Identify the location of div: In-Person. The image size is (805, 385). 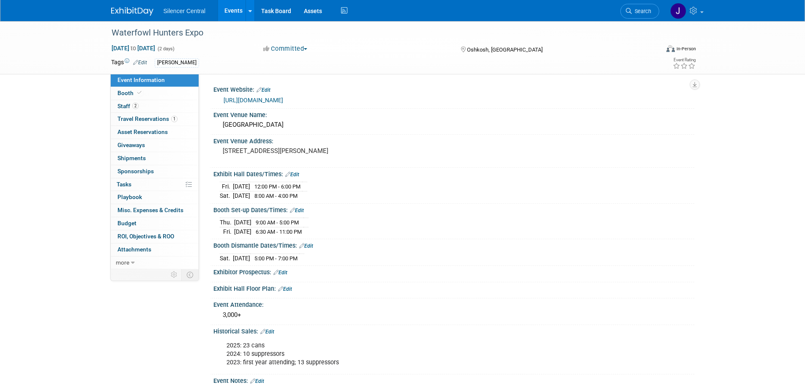
(686, 49).